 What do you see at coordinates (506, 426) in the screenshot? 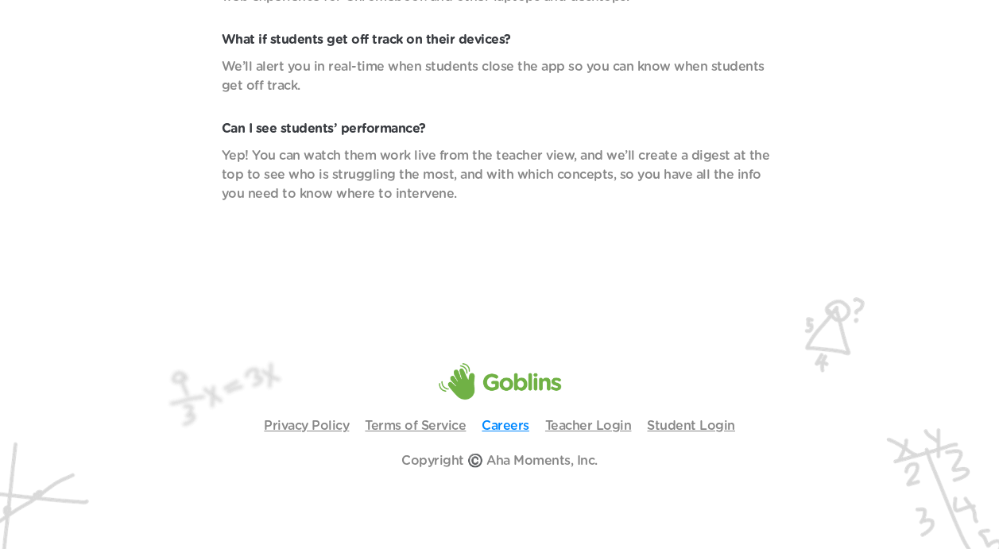
I see `a: Careers` at bounding box center [506, 426].